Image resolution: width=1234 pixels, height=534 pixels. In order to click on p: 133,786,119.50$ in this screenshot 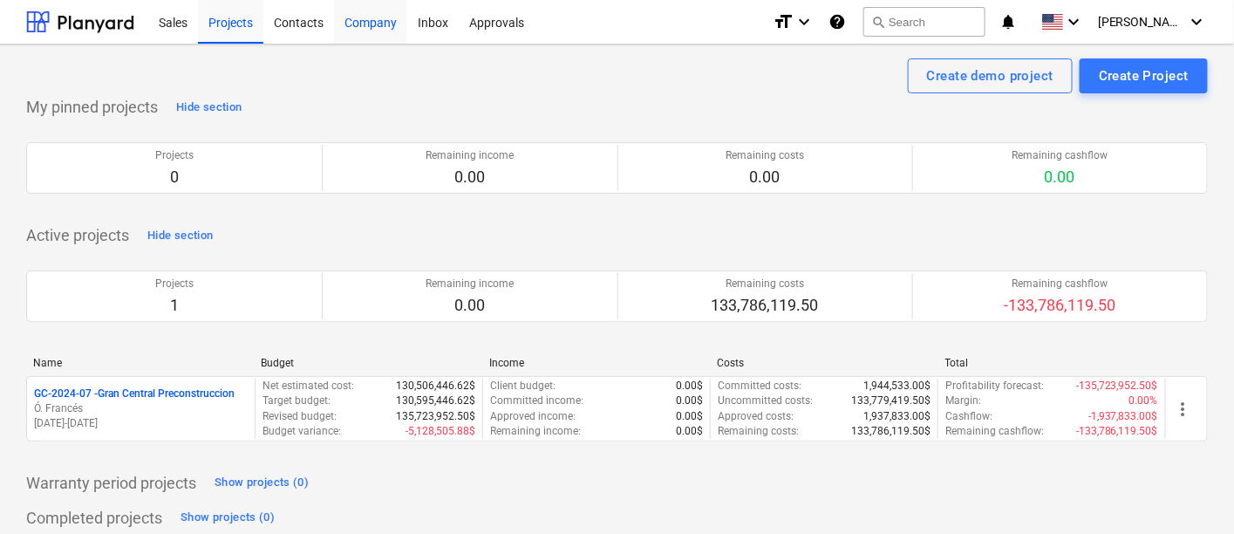, I will do `click(890, 431)`.